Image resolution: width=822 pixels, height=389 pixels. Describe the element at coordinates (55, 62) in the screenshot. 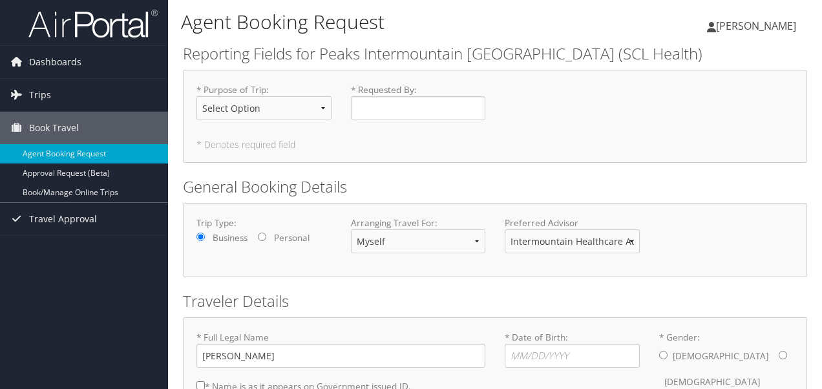

I see `span: Dashboards` at that location.